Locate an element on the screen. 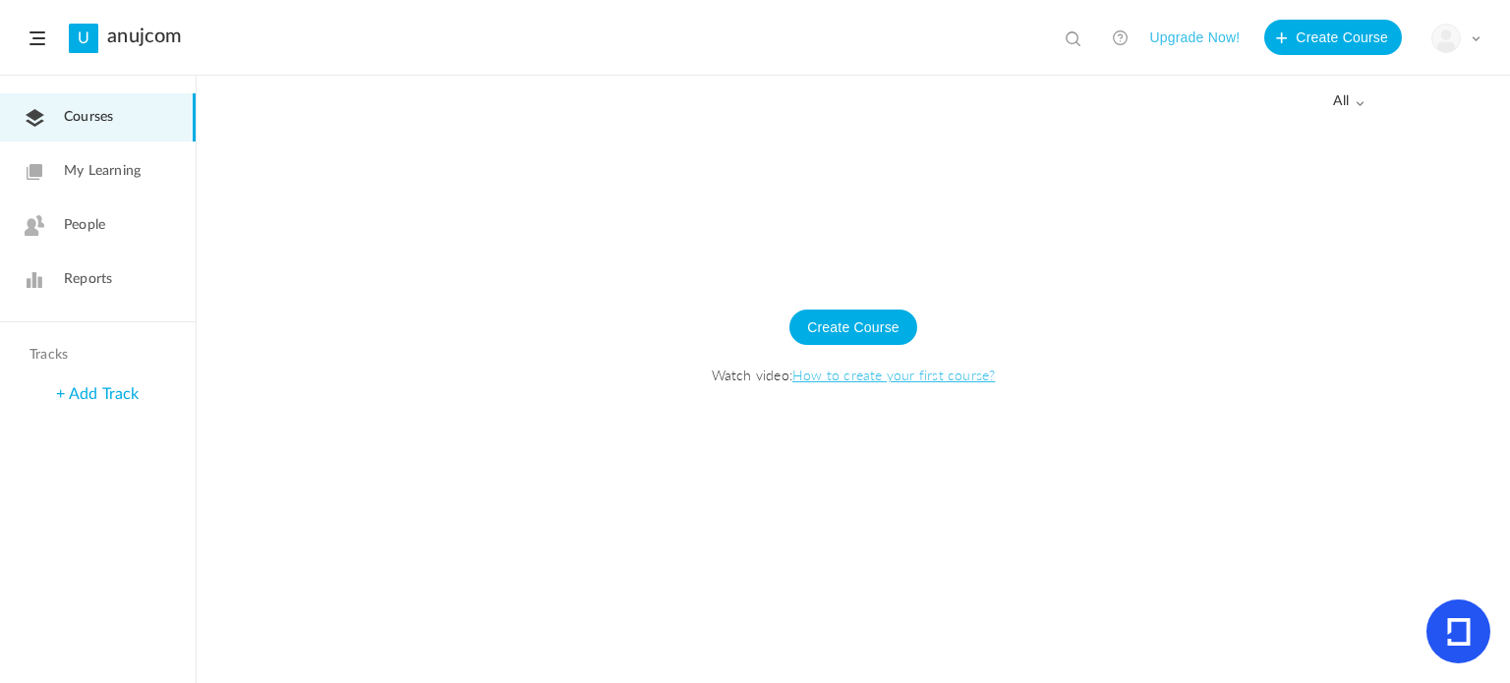  span: People is located at coordinates (85, 225).